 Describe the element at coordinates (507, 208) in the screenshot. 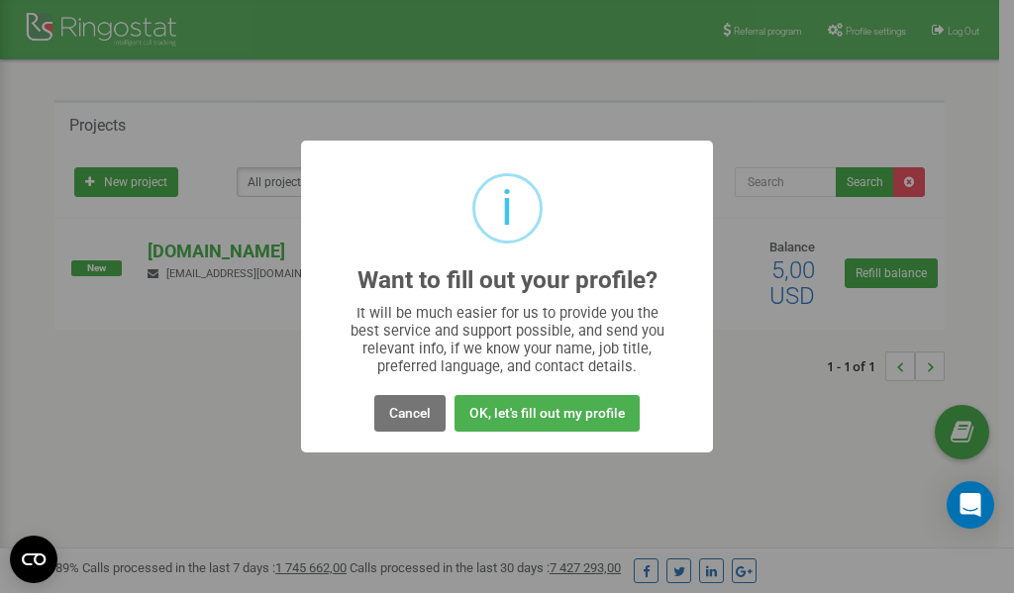

I see `div: i` at that location.